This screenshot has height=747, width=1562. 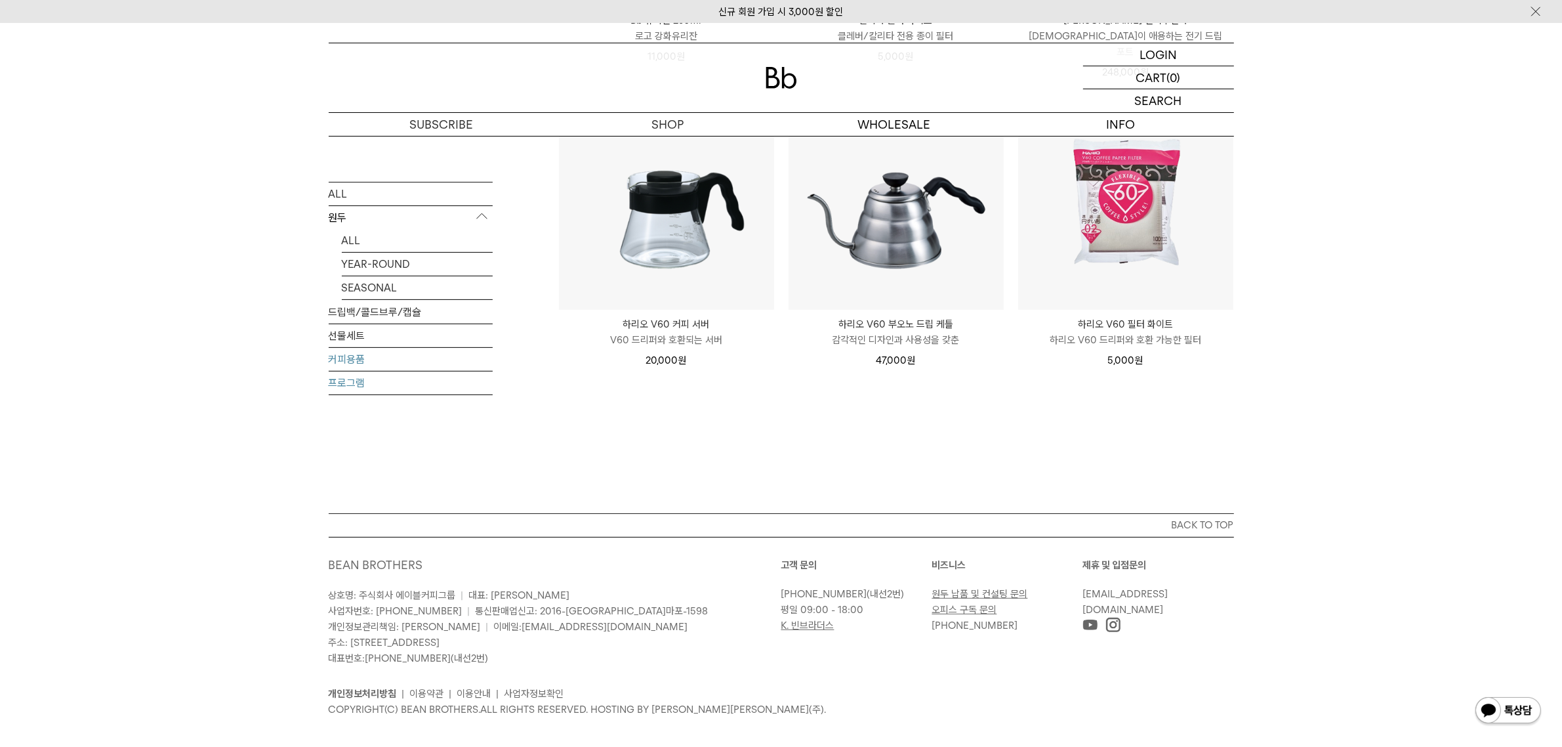 What do you see at coordinates (411, 359) in the screenshot?
I see `a: 커피용품` at bounding box center [411, 359].